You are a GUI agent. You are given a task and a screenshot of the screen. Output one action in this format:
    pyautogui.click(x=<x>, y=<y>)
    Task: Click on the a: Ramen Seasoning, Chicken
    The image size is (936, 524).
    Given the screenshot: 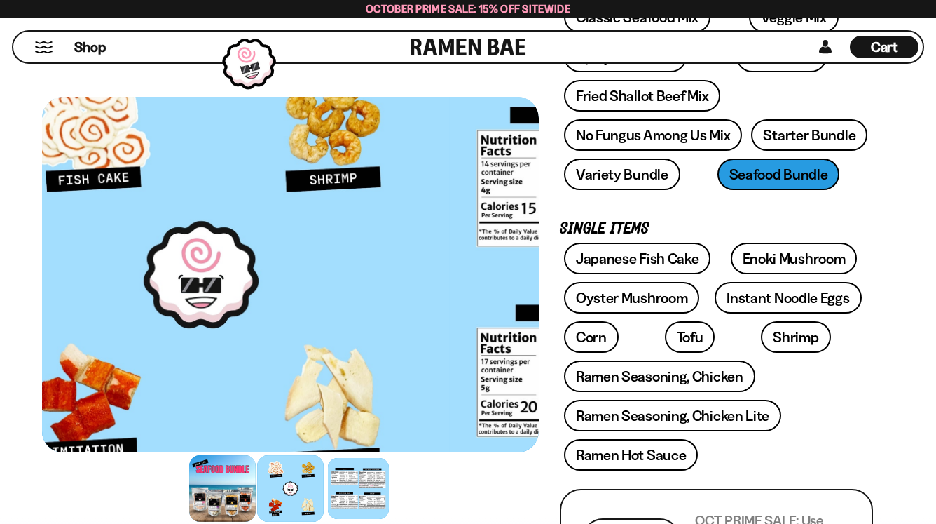 What is the action you would take?
    pyautogui.click(x=660, y=376)
    